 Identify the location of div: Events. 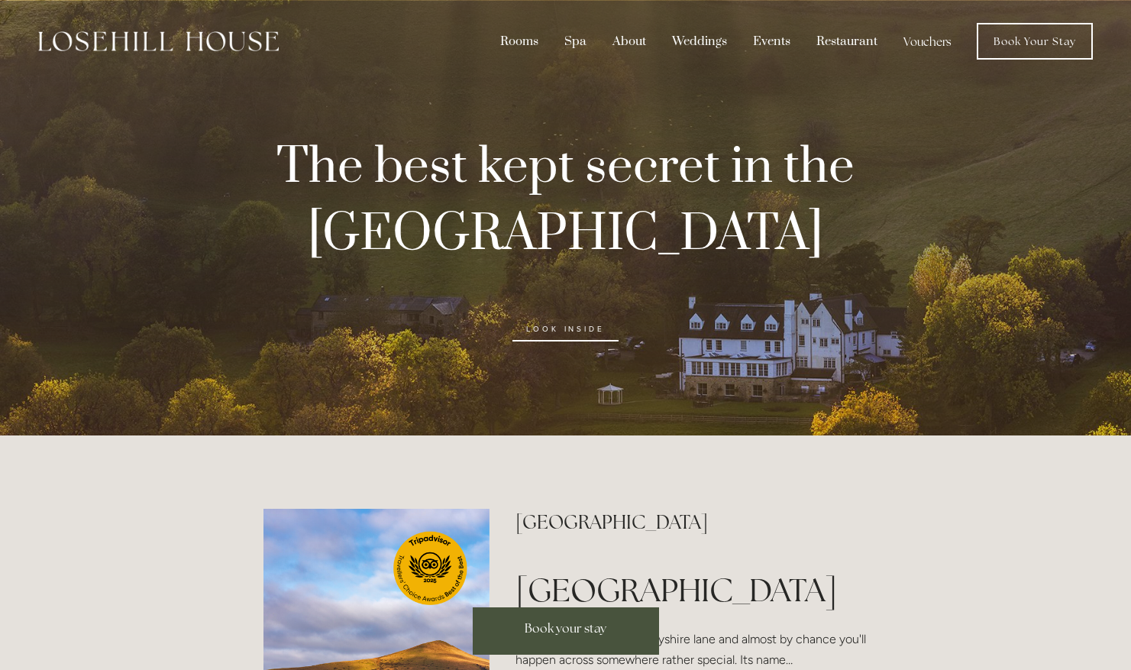
(772, 41).